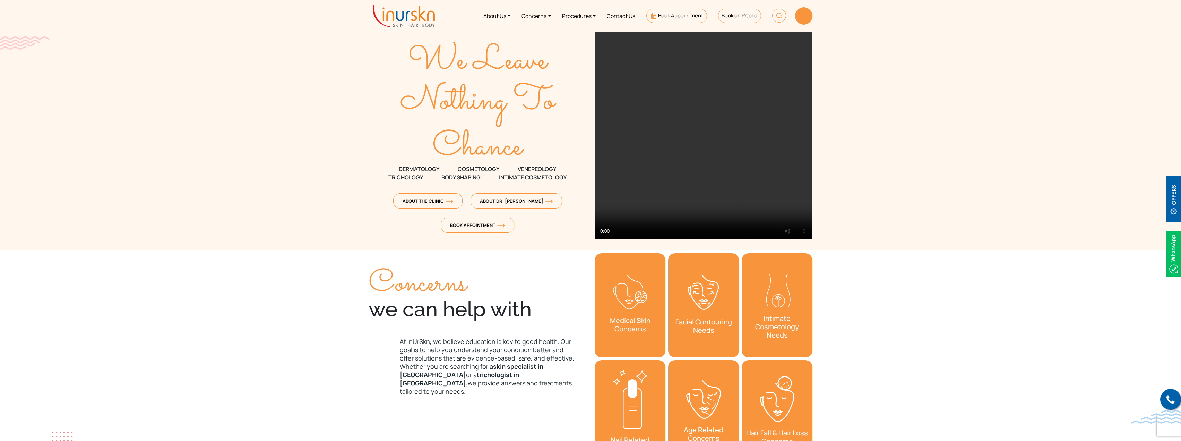 The image size is (1181, 441). What do you see at coordinates (428, 201) in the screenshot?
I see `span: About The Clinic` at bounding box center [428, 201].